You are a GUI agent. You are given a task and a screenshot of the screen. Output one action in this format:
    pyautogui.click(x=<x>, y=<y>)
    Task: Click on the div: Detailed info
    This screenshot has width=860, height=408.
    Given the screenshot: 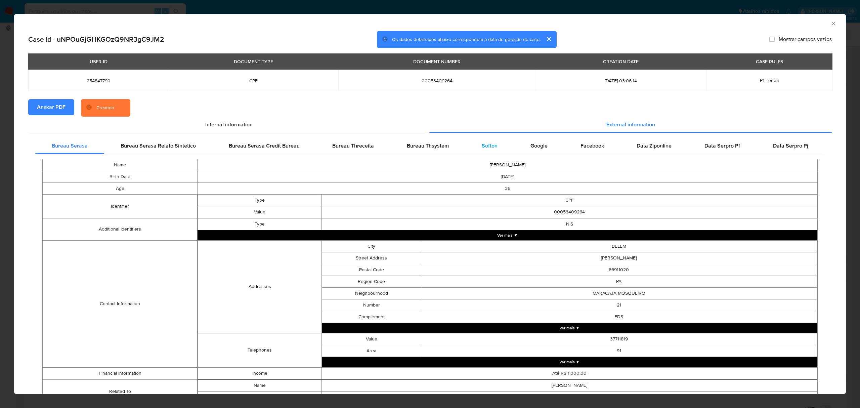 What is the action you would take?
    pyautogui.click(x=430, y=125)
    